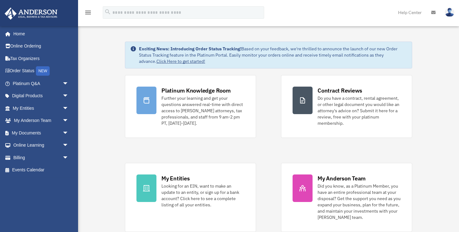 The height and width of the screenshot is (232, 459). I want to click on a: Platinum Knowledge Room Further your learning and get your questions answered real-time with dire..., so click(190, 106).